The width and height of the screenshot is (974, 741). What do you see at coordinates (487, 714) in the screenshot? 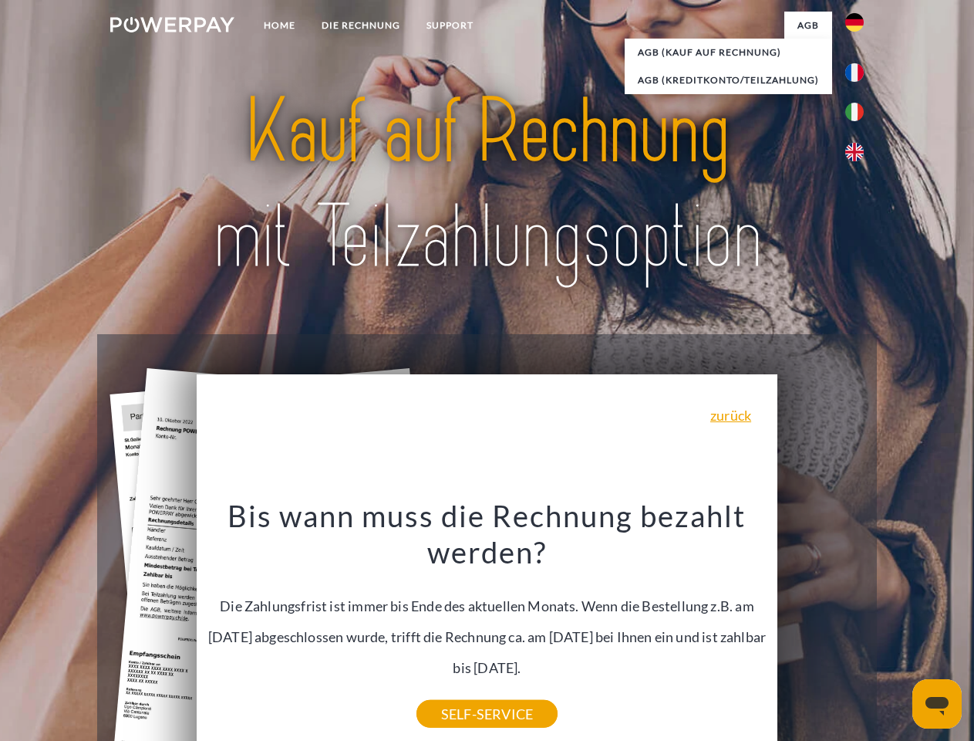
I see `a: SELF-SERVICE` at bounding box center [487, 714].